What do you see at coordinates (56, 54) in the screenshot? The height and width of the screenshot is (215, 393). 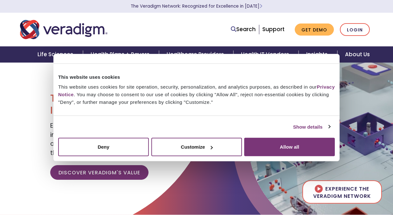 I see `a: Life Sciences` at bounding box center [56, 54].